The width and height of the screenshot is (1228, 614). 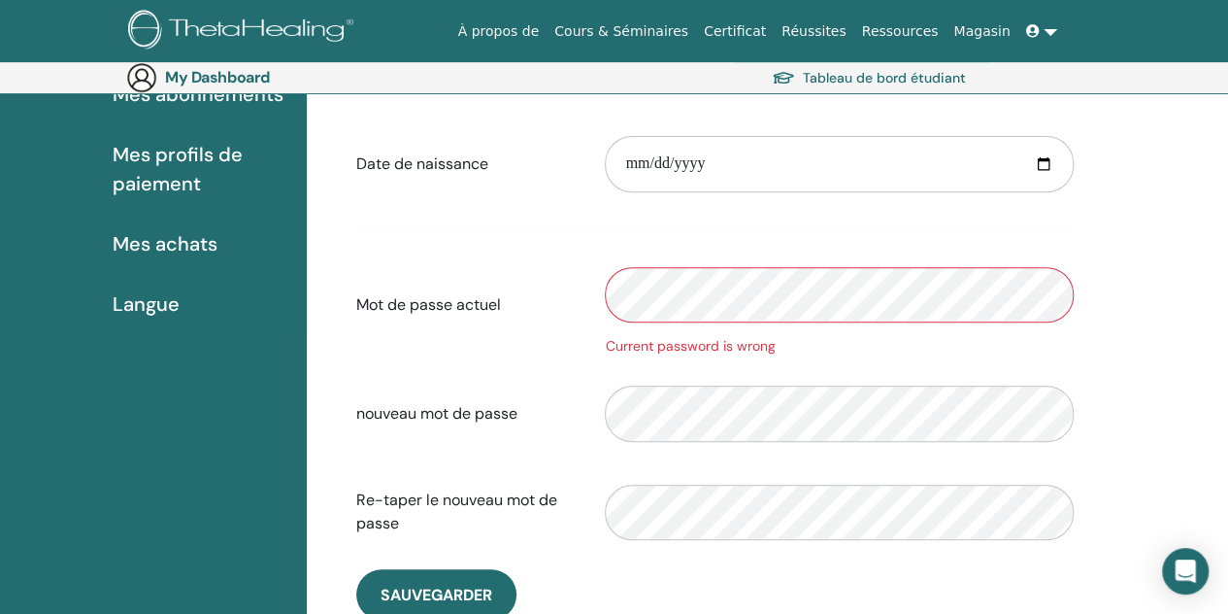 I want to click on a: Magasin, so click(x=981, y=31).